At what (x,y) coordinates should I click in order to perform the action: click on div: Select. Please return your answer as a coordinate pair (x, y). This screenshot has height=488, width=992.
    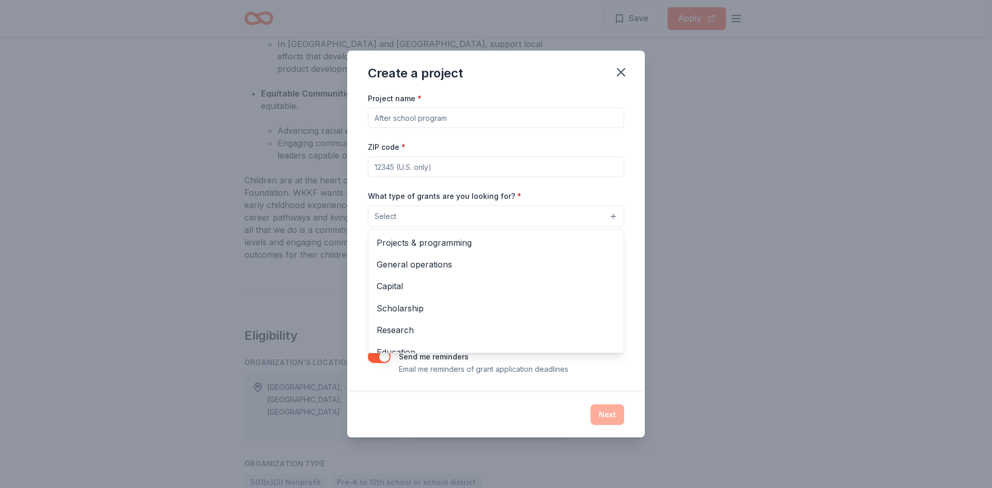
    Looking at the image, I should click on (496, 291).